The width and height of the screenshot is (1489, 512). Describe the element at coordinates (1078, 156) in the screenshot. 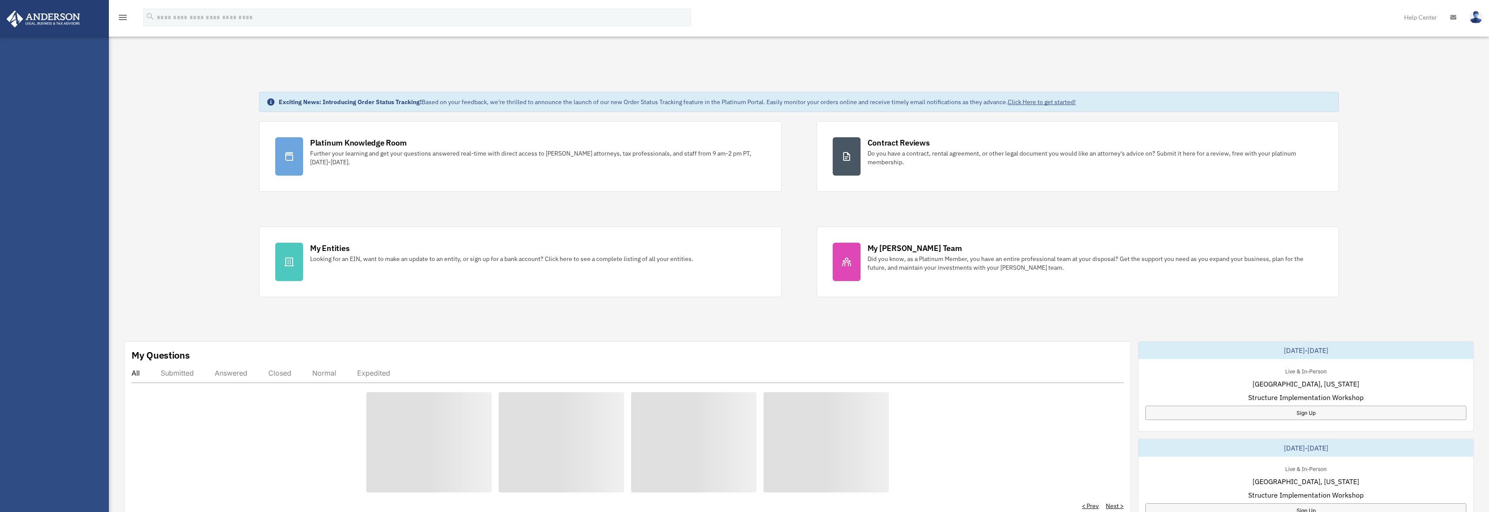

I see `a: Contract Reviews Do you have a contract, rental agreement, or other legal document you would like...` at that location.